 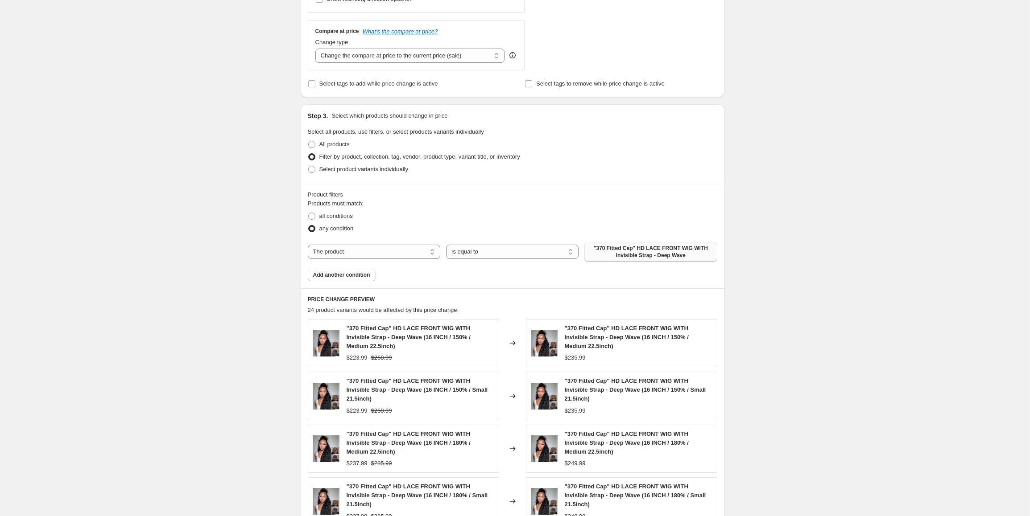 I want to click on h6: PRICE CHANGE PREVIEW, so click(x=512, y=300).